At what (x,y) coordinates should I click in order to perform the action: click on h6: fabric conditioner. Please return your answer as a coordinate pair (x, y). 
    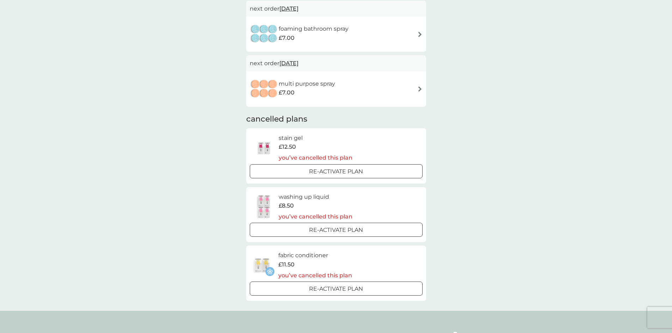
    Looking at the image, I should click on (315, 256).